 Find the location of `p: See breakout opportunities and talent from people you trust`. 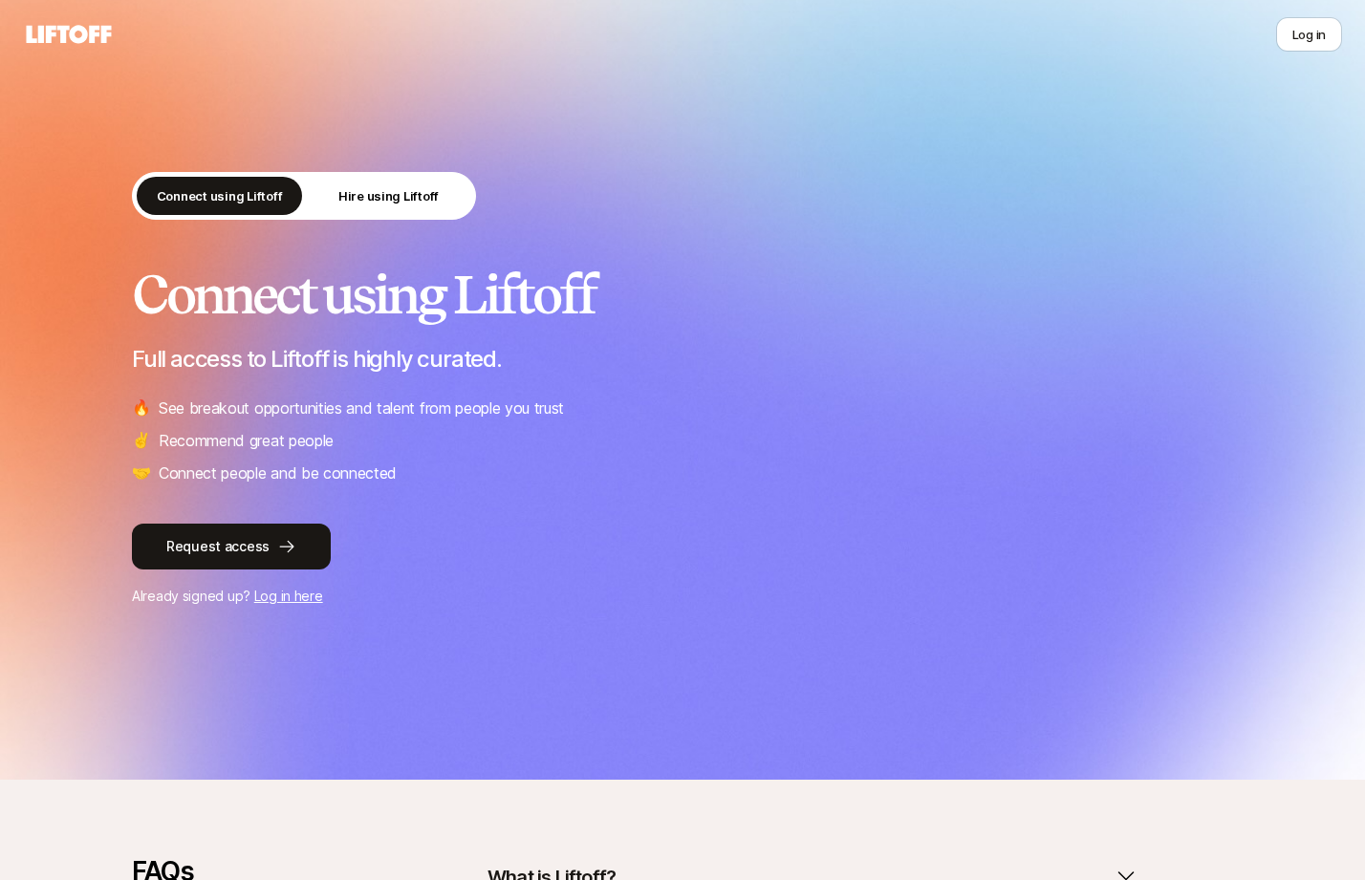

p: See breakout opportunities and talent from people you trust is located at coordinates (361, 408).